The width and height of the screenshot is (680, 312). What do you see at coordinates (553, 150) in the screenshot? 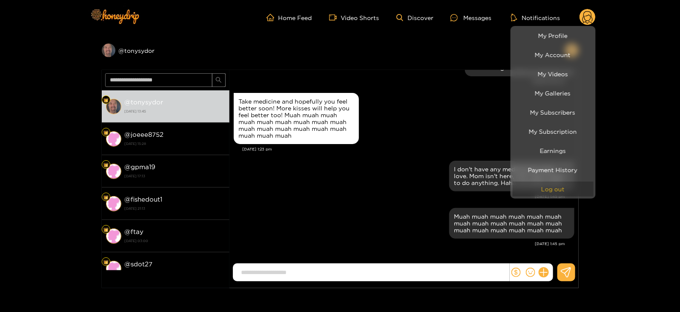
I see `a: Earnings` at bounding box center [553, 150].